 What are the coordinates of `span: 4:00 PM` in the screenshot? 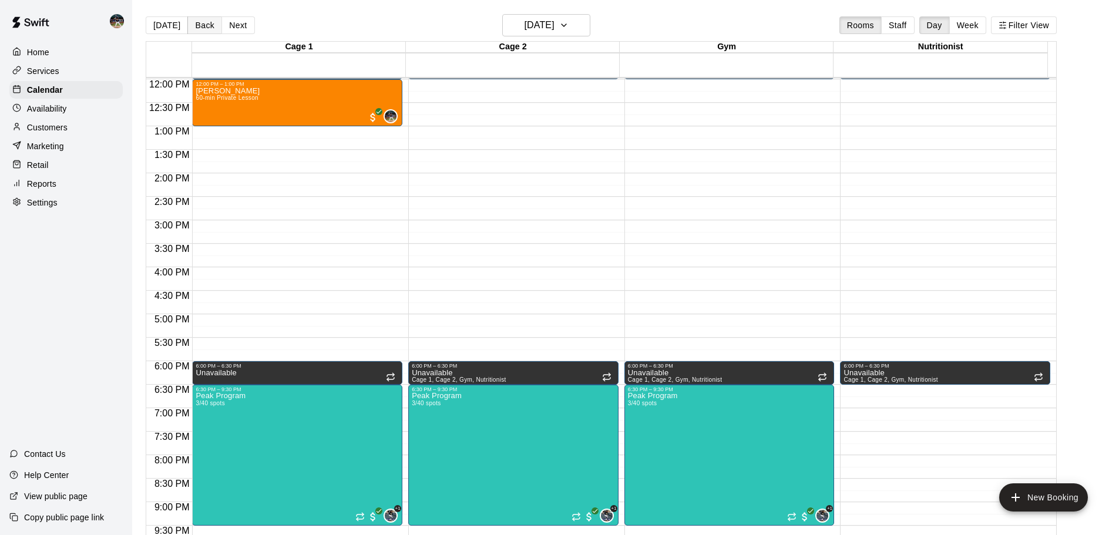 It's located at (172, 272).